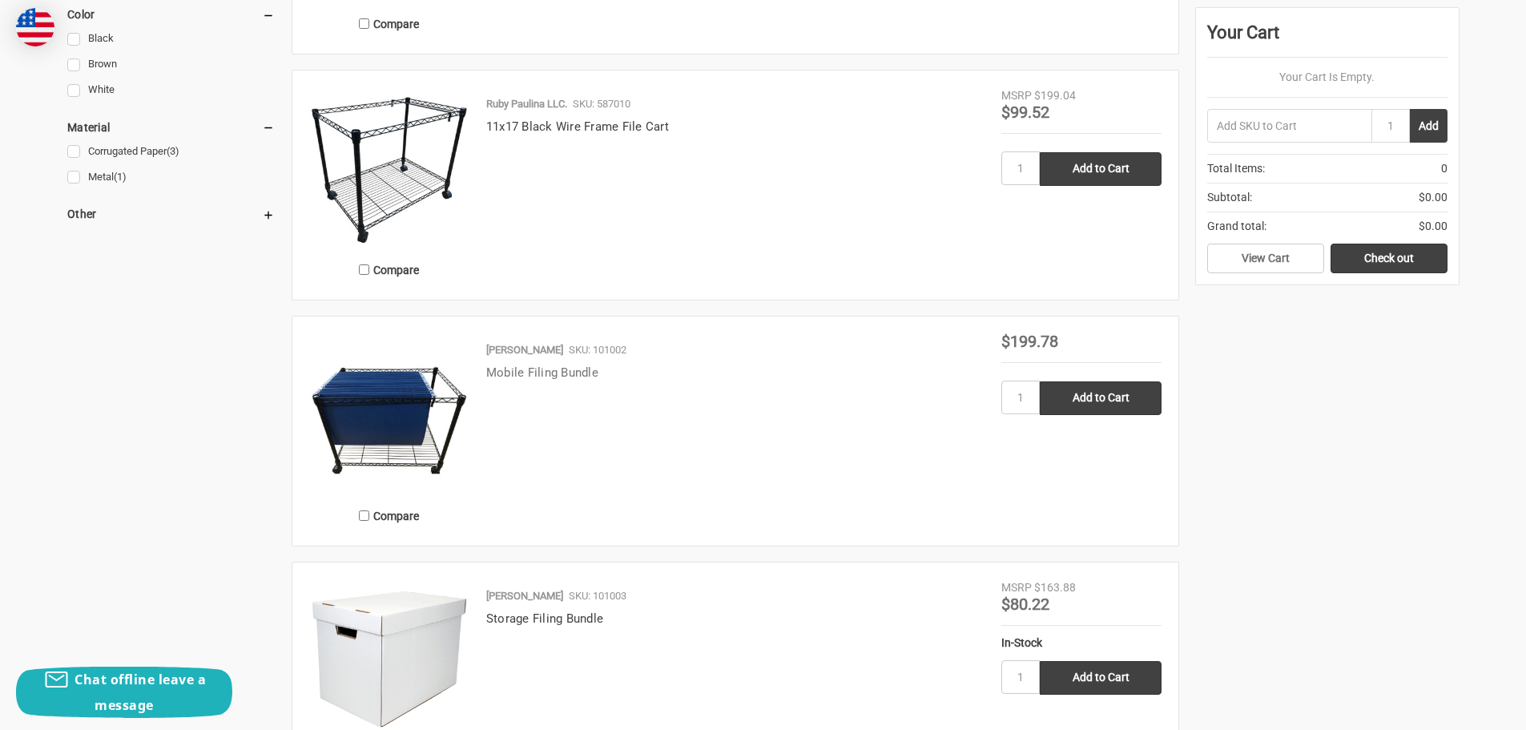  Describe the element at coordinates (1429, 126) in the screenshot. I see `button: Add` at that location.